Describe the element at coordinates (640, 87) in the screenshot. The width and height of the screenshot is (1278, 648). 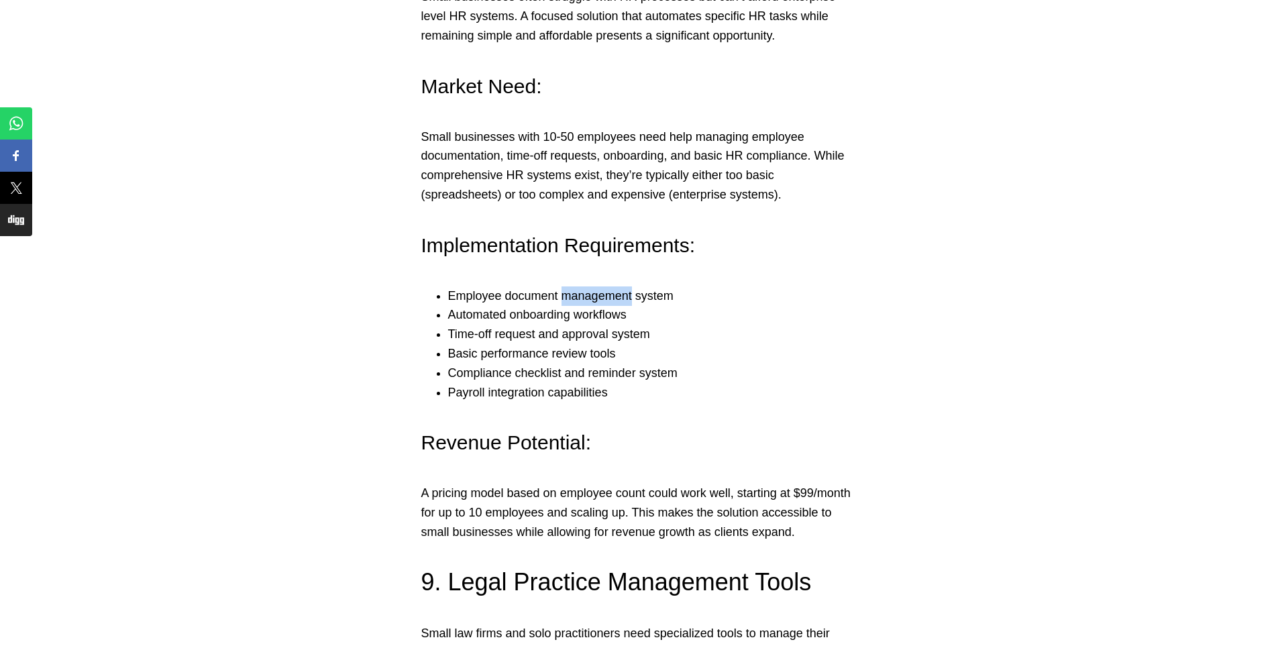
I see `h4: Market Need:` at that location.